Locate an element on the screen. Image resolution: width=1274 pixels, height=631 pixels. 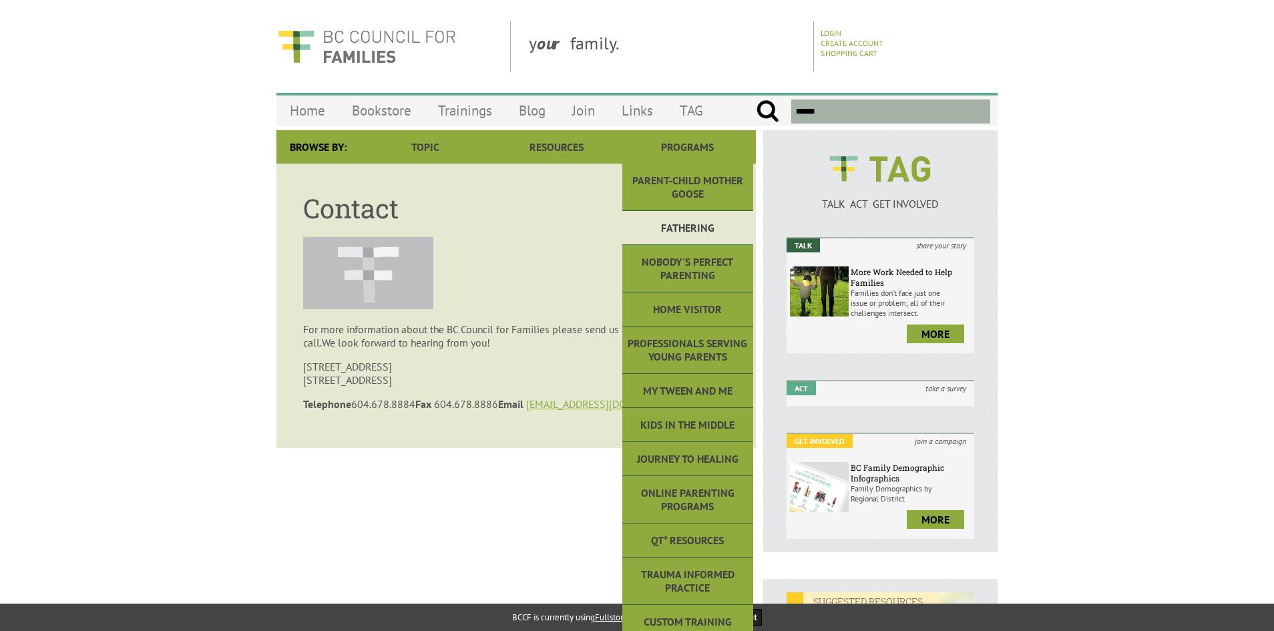
a: TAG is located at coordinates (691, 110).